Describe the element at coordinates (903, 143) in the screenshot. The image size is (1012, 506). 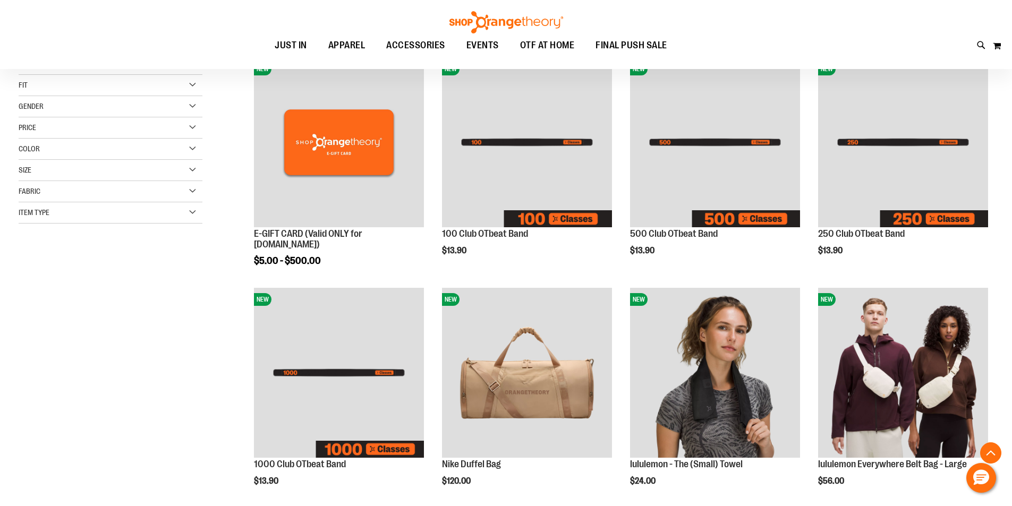
I see `a: Image of 250 Club OTbeat BandNEW` at that location.